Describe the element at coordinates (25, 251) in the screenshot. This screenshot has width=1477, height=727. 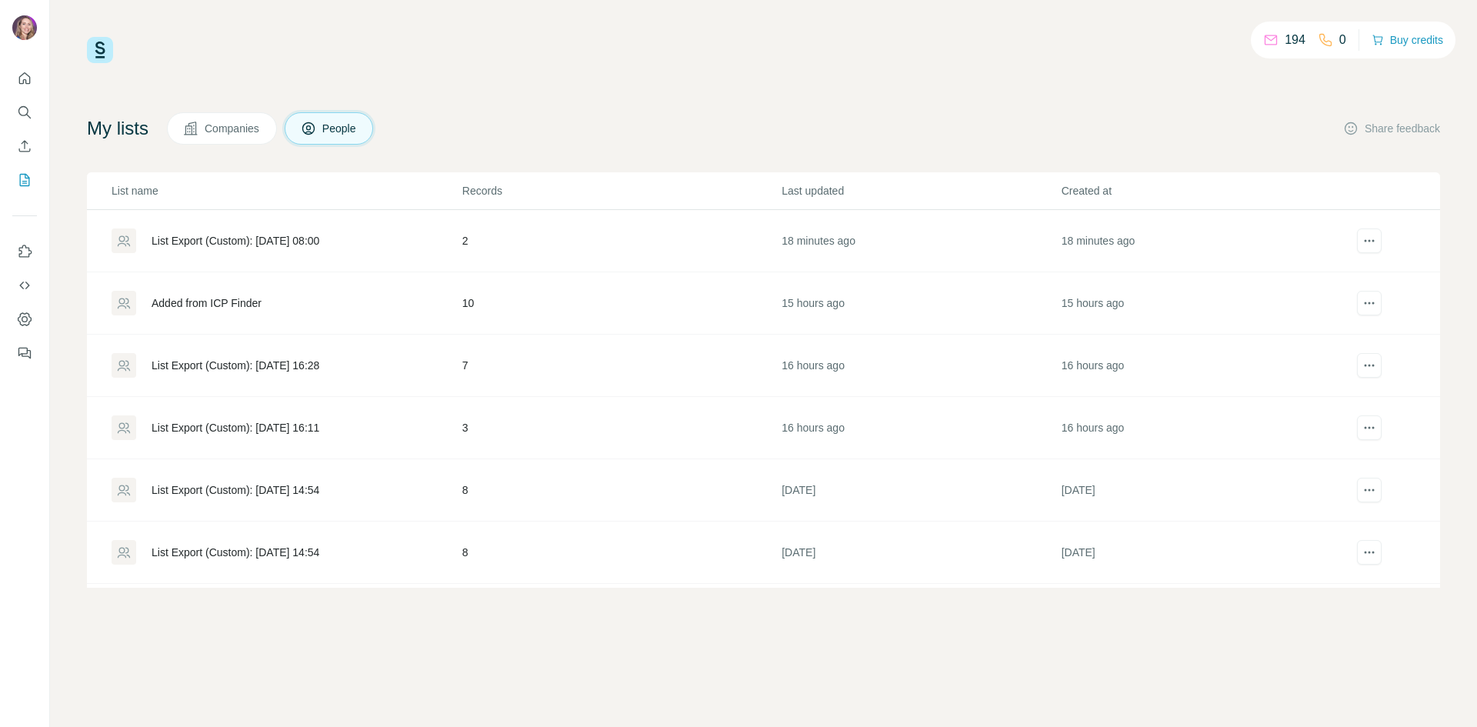
I see `button: Use Surfe on LinkedIn` at that location.